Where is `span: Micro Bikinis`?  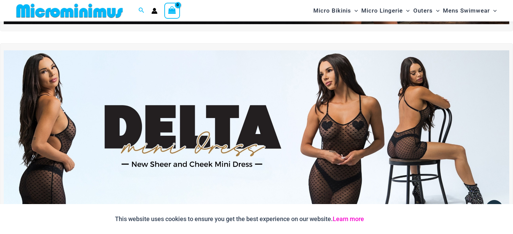 span: Micro Bikinis is located at coordinates (332, 11).